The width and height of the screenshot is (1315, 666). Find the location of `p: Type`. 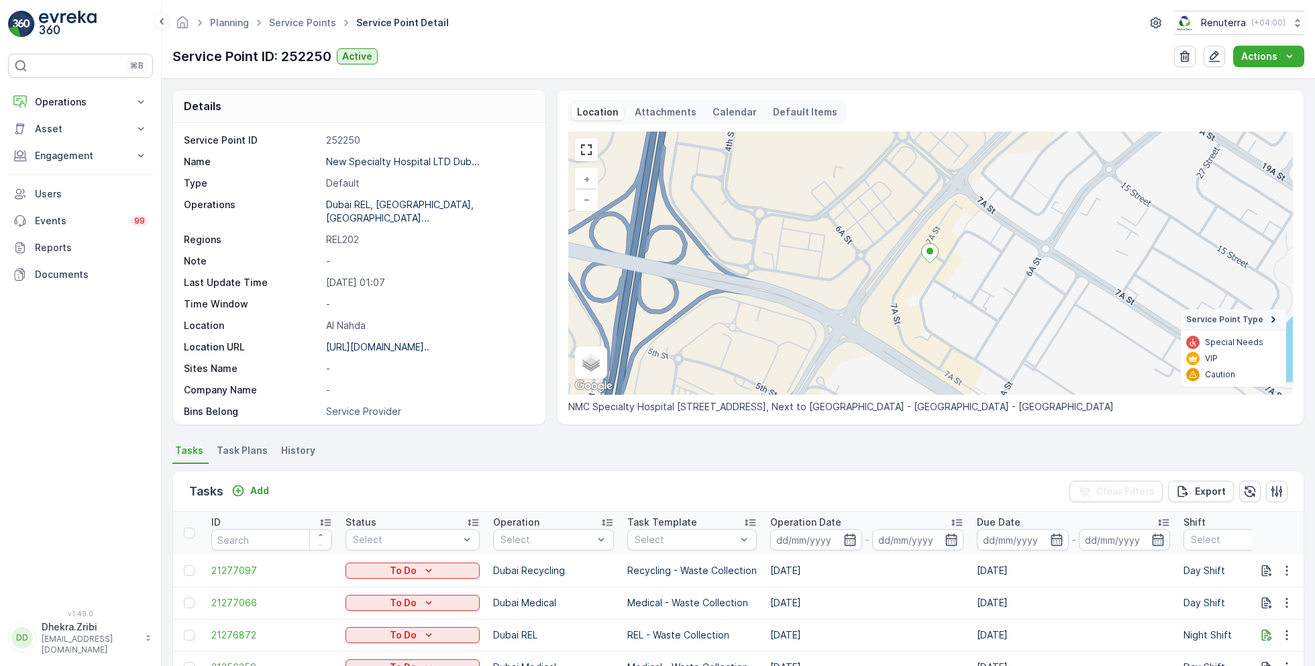

p: Type is located at coordinates (252, 183).